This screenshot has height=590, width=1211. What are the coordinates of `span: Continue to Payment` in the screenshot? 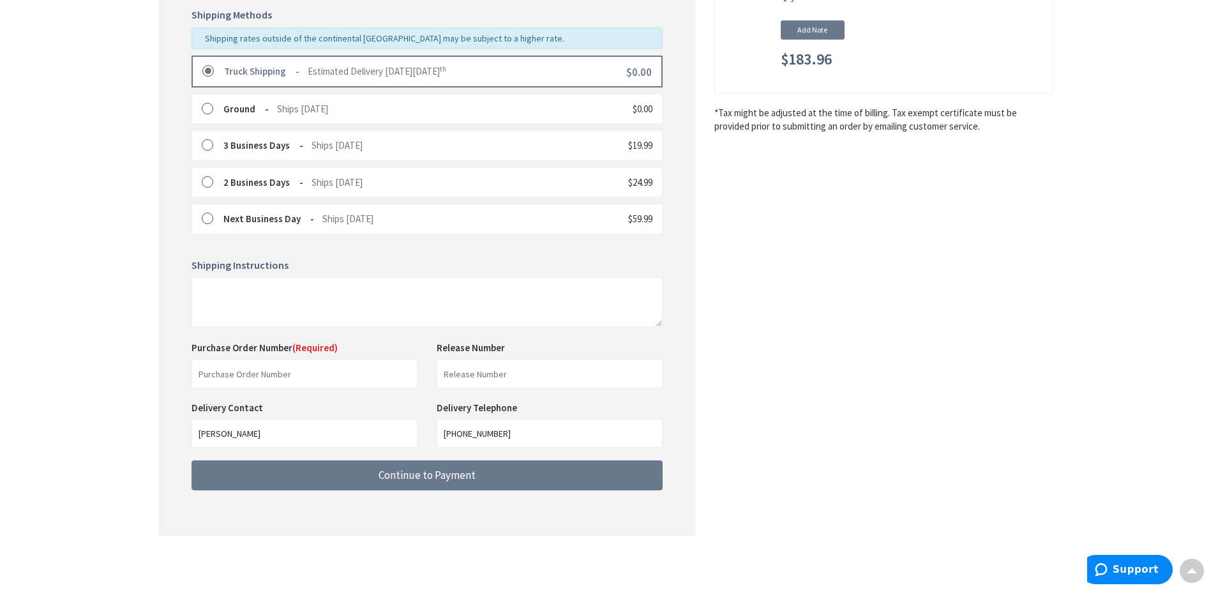 It's located at (427, 475).